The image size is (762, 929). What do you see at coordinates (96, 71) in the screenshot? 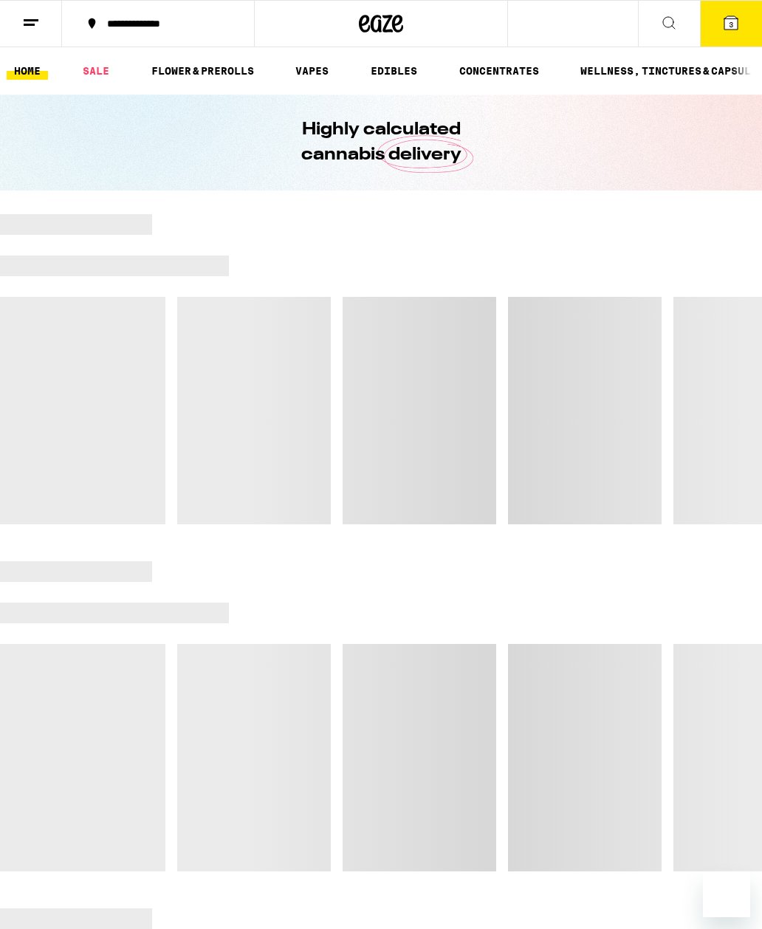
I see `a: SALE` at bounding box center [96, 71].